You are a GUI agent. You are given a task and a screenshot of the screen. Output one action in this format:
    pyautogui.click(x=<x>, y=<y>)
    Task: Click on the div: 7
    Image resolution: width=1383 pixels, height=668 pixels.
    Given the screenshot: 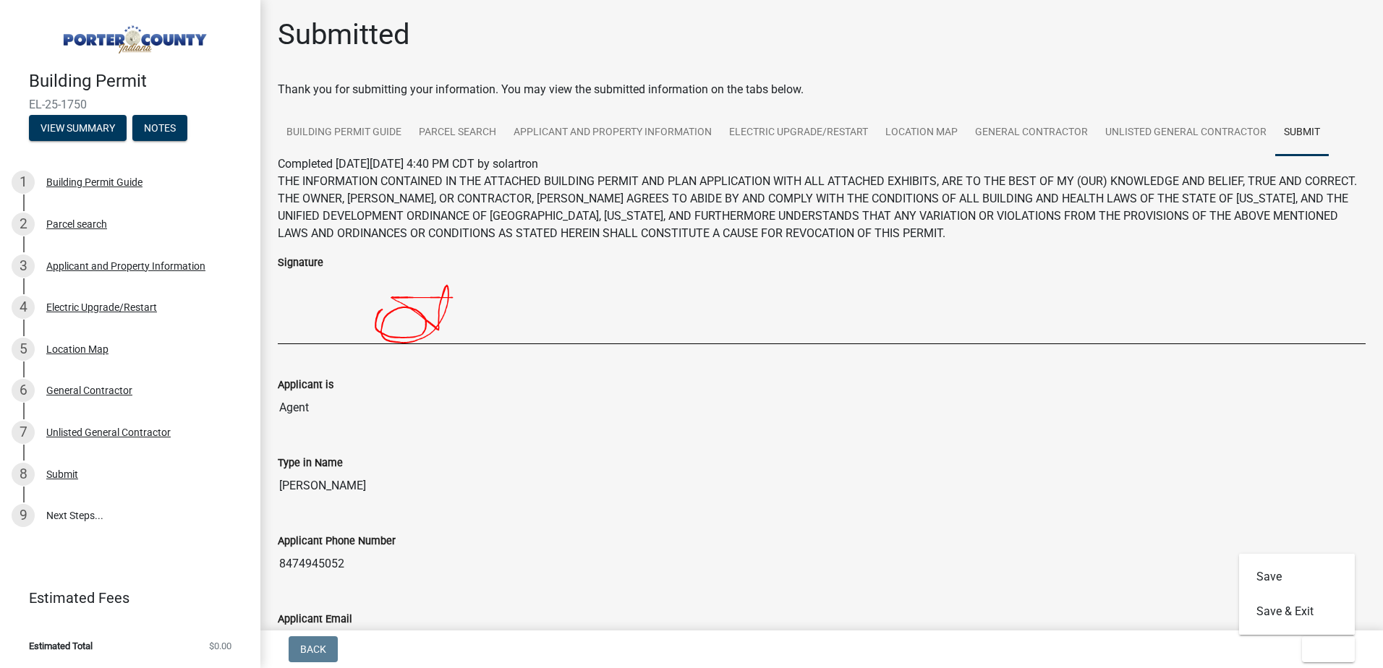 What is the action you would take?
    pyautogui.click(x=23, y=433)
    